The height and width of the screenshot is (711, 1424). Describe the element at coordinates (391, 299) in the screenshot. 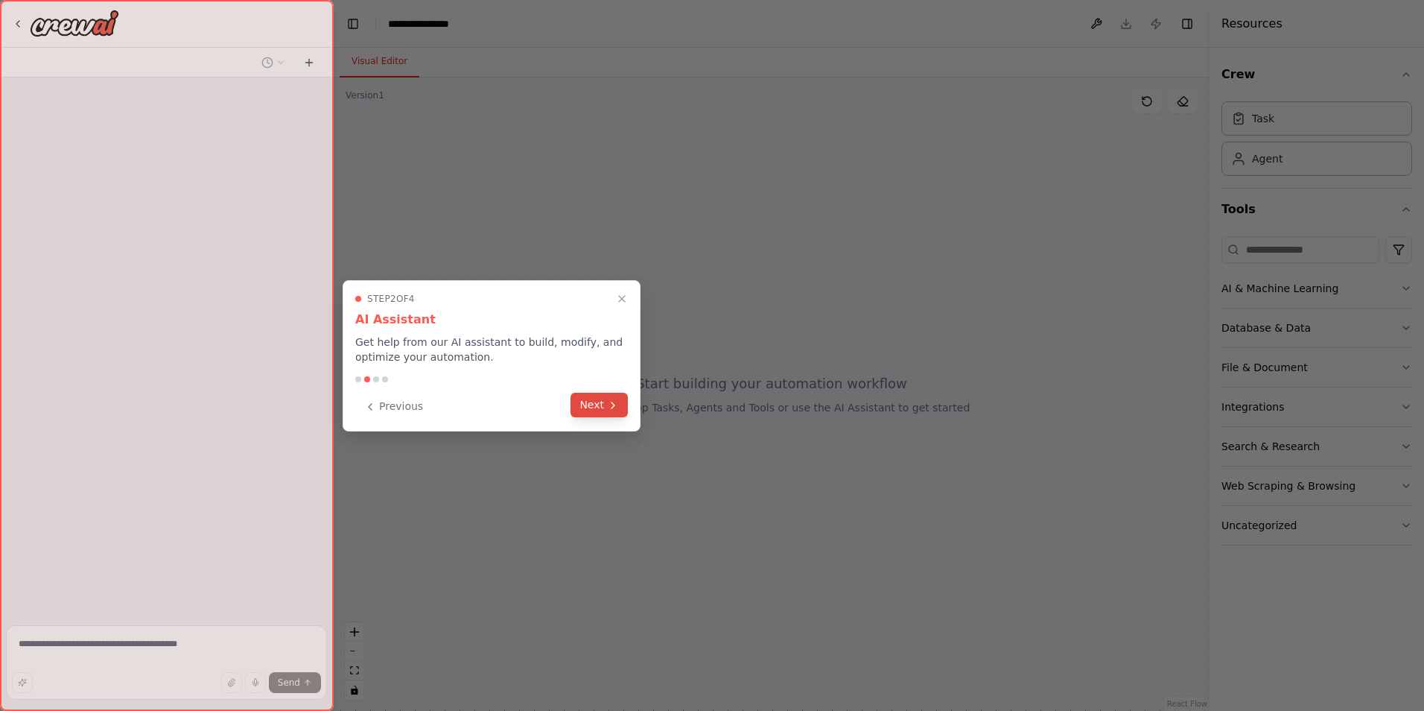

I see `span: Step 2 of 4` at that location.